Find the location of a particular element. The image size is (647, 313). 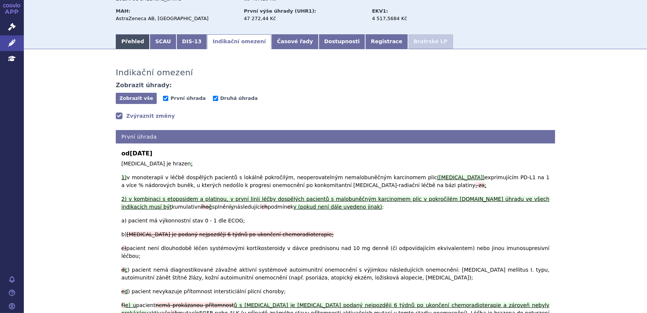

div: 4 517,5684 Kč is located at coordinates (414, 19).